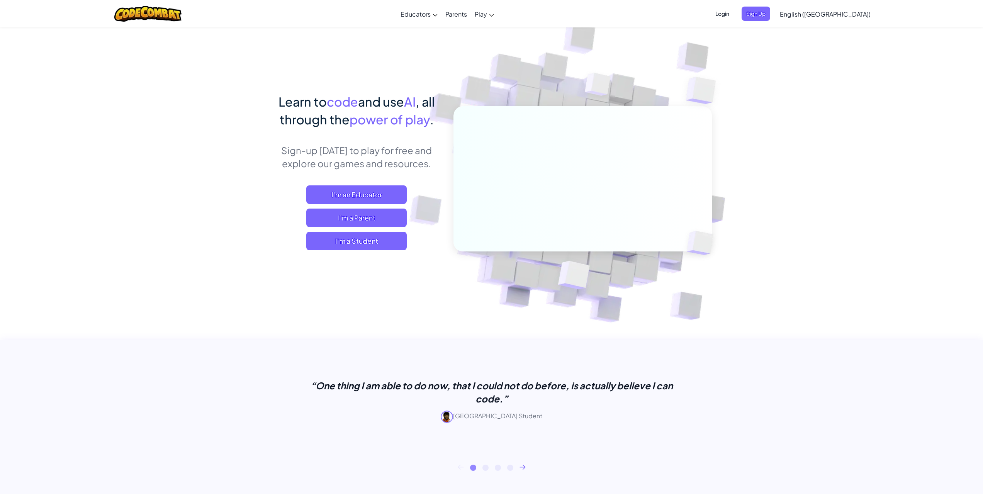 The image size is (983, 494). What do you see at coordinates (381, 102) in the screenshot?
I see `span: and use` at bounding box center [381, 102].